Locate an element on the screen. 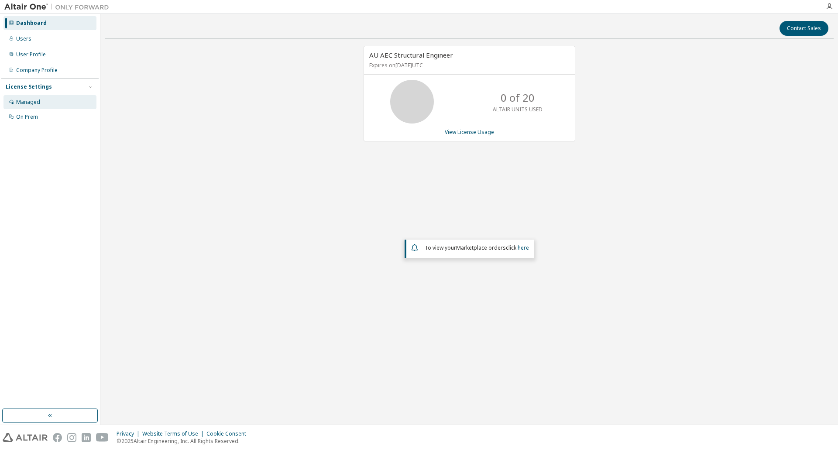 Image resolution: width=838 pixels, height=450 pixels. img: linkedin.svg is located at coordinates (86, 438).